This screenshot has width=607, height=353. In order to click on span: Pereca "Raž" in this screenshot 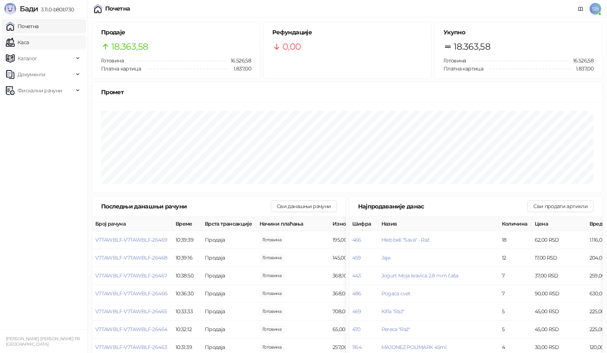, I will do `click(396, 329)`.